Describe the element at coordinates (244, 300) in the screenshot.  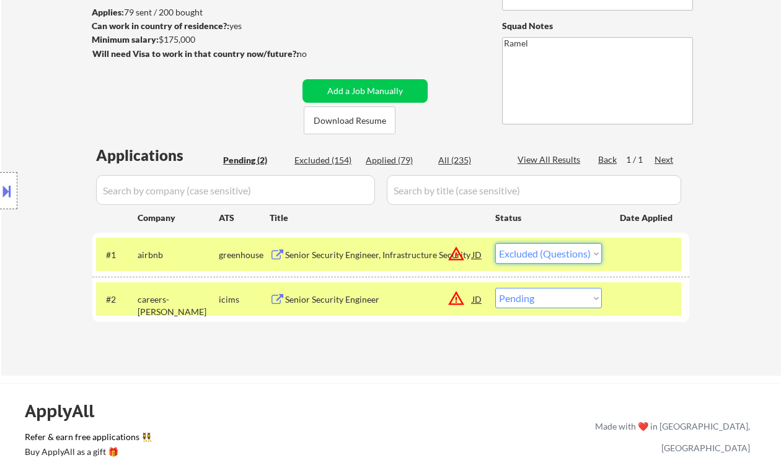
I see `div: icims` at that location.